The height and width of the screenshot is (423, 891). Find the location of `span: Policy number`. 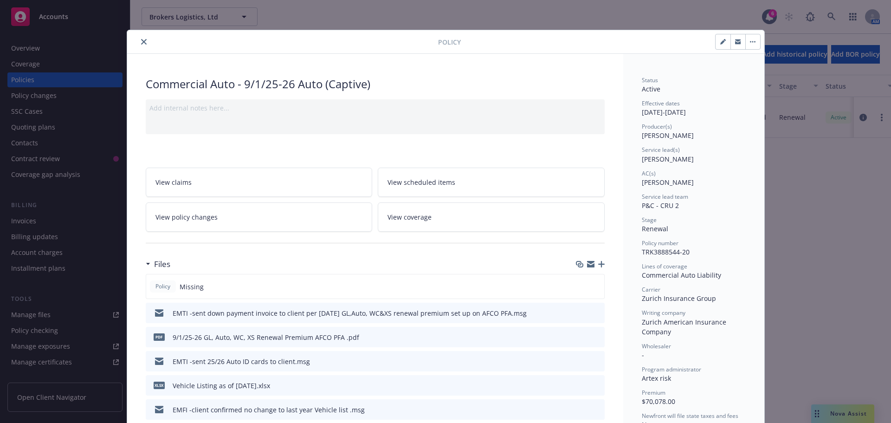

span: Policy number is located at coordinates (660, 243).